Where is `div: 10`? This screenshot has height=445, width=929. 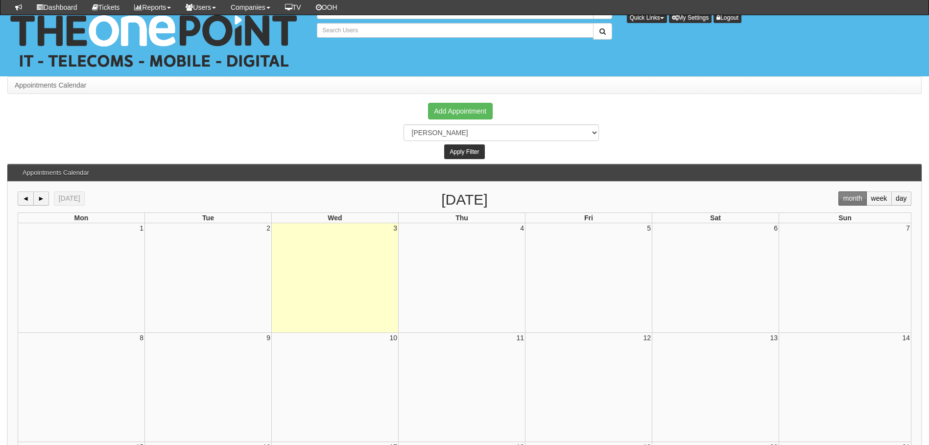 div: 10 is located at coordinates (393, 338).